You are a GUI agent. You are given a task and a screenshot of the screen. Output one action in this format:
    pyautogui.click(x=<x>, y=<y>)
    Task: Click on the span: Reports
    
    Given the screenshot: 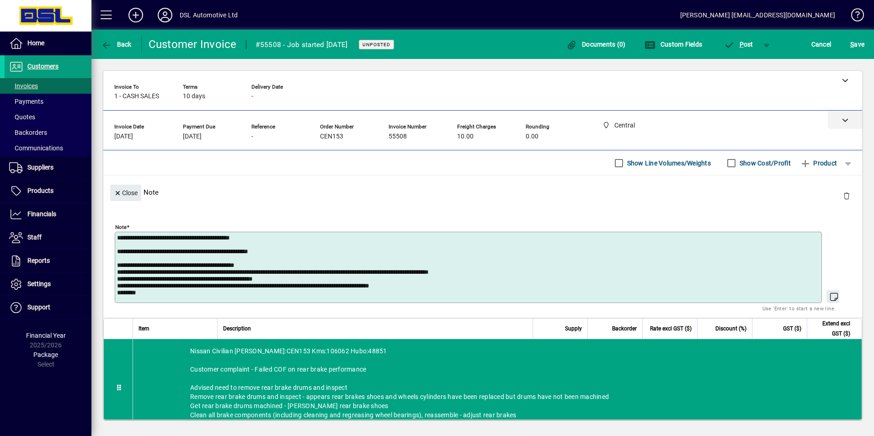 What is the action you would take?
    pyautogui.click(x=38, y=260)
    